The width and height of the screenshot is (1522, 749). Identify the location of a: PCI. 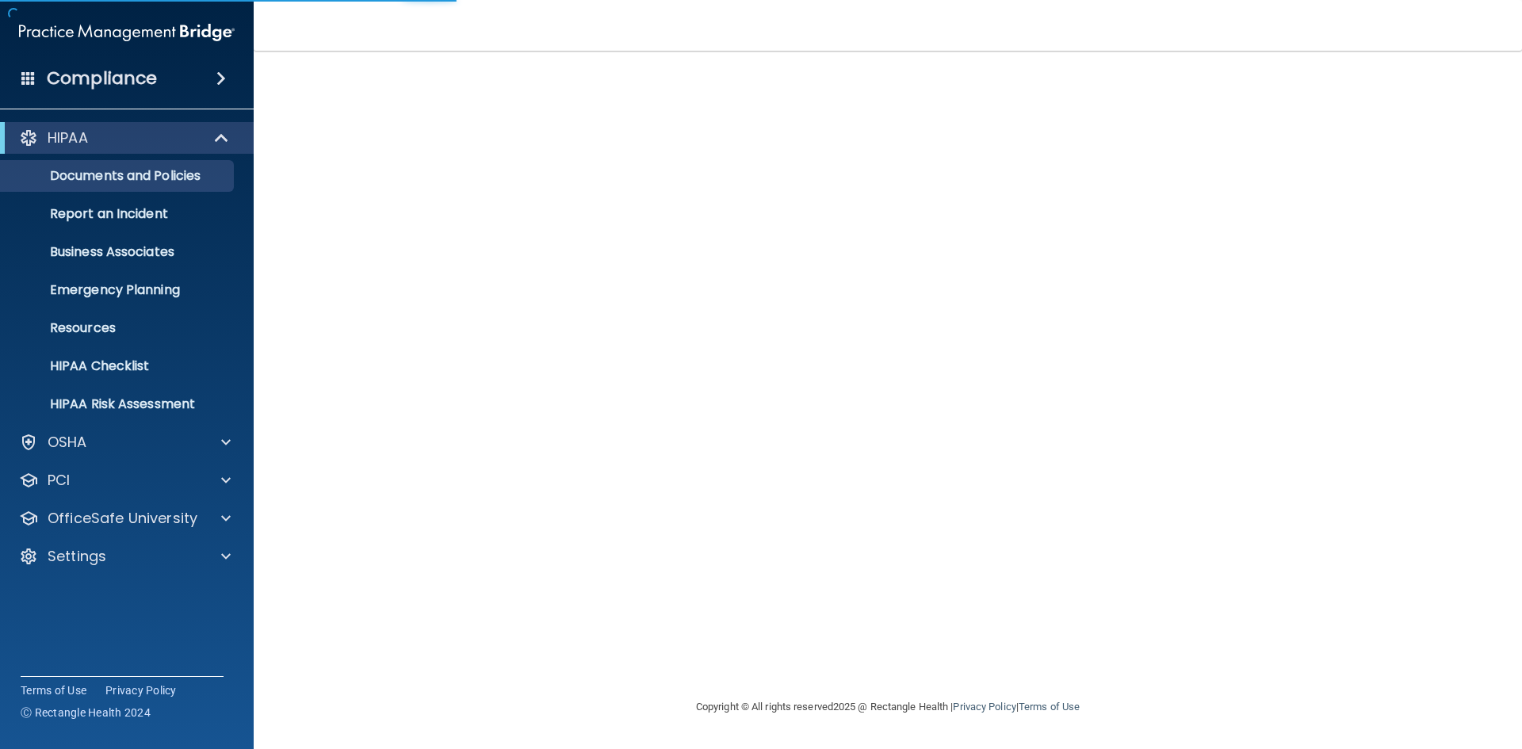
(124, 480).